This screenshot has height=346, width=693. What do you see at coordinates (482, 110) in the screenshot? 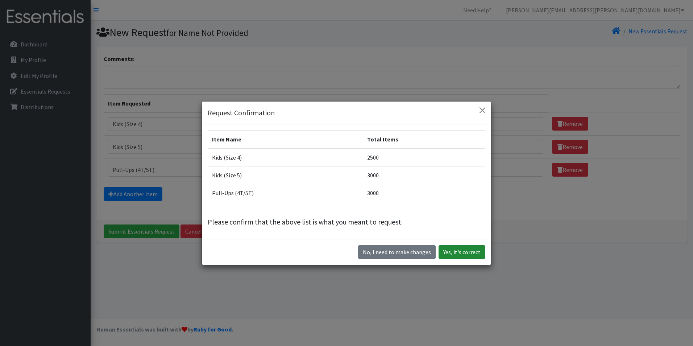
I see `button: Close` at bounding box center [482, 110].